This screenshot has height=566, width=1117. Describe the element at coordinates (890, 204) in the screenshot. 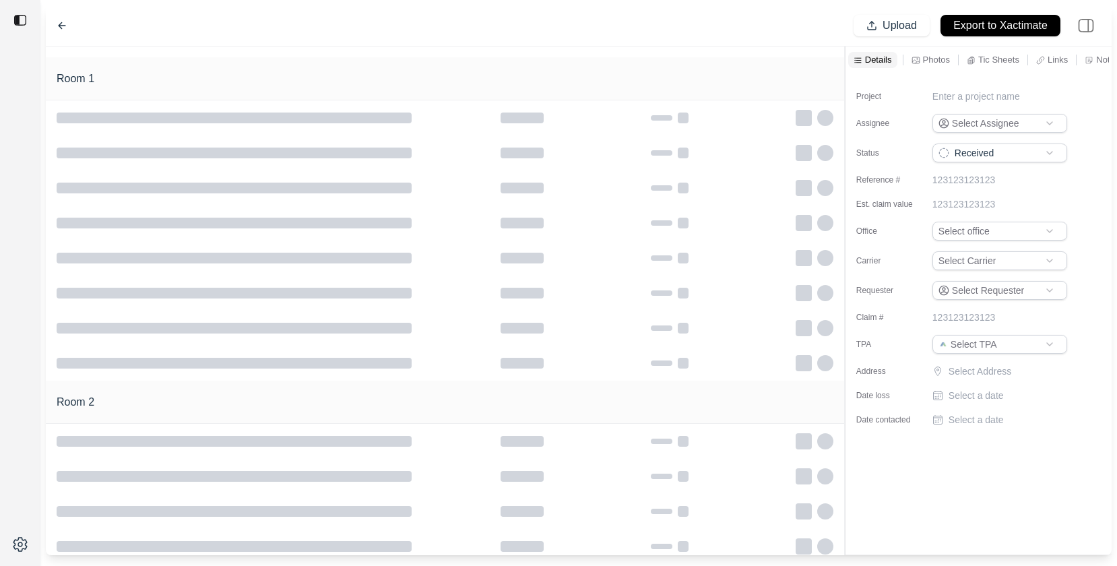

I see `label: Est. claim value` at that location.